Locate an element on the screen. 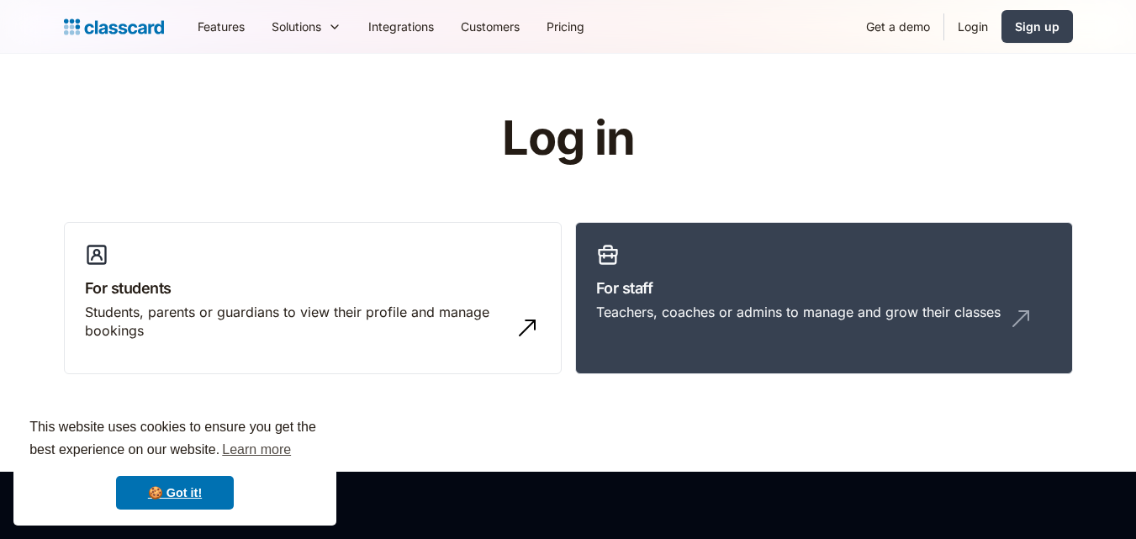  a: Integrations is located at coordinates (401, 26).